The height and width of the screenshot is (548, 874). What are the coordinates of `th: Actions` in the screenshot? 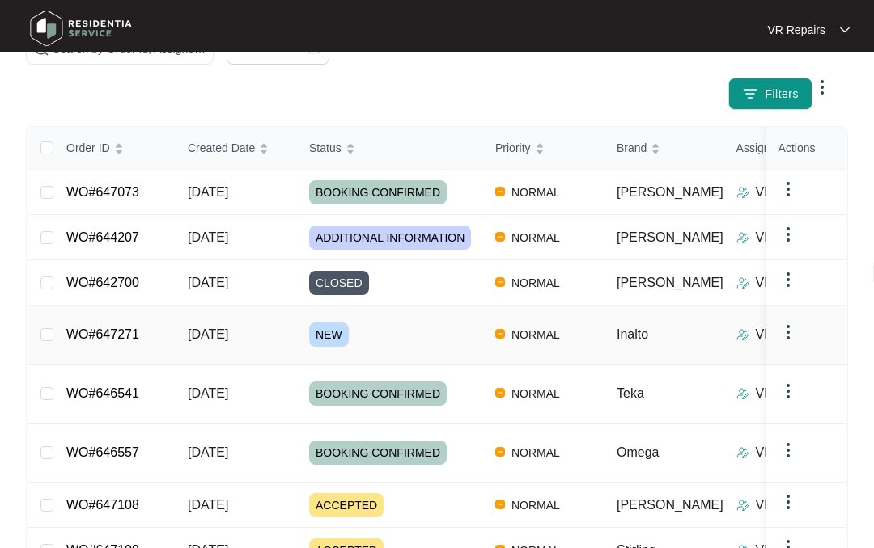 It's located at (806, 148).